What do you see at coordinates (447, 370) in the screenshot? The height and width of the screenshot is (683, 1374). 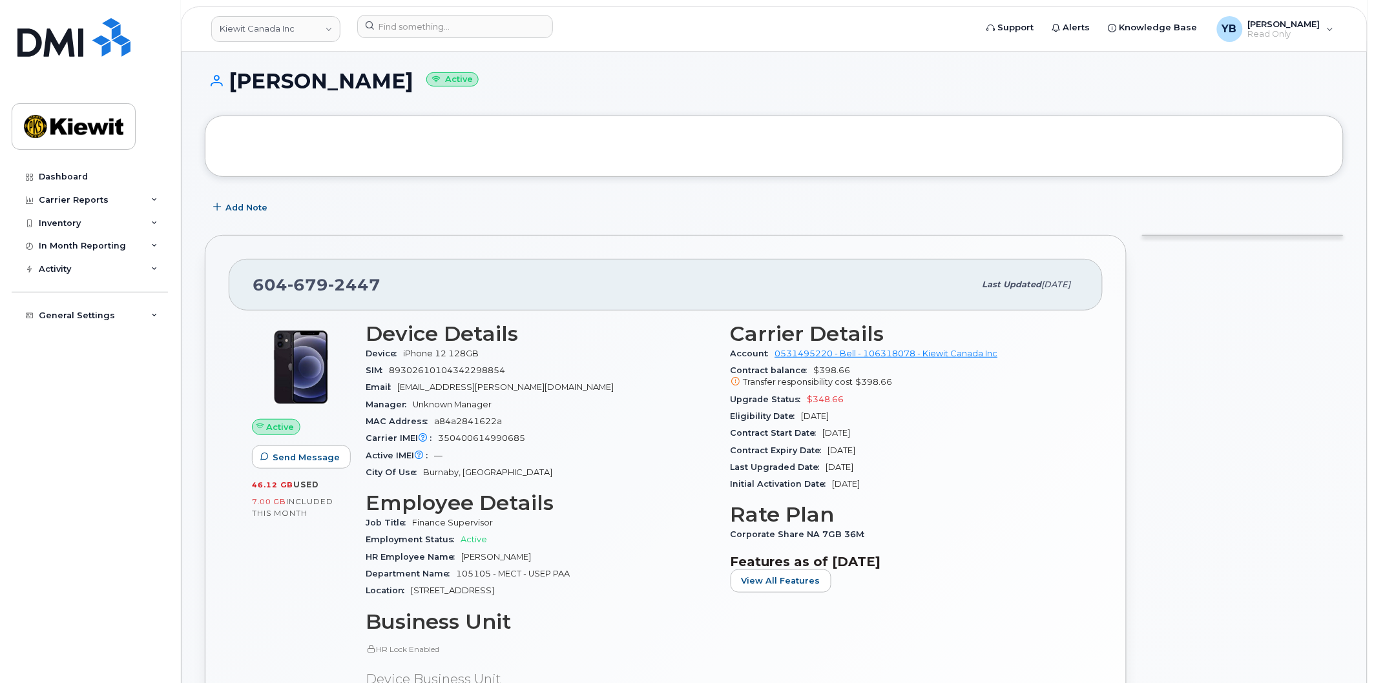 I see `span: 89302610104342298854` at bounding box center [447, 370].